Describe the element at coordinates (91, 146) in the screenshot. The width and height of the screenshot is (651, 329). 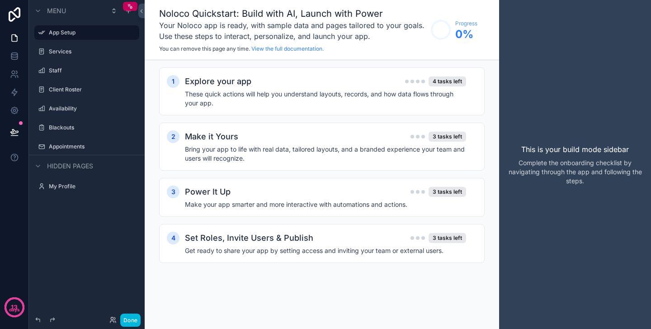
I see `label: Appointments` at that location.